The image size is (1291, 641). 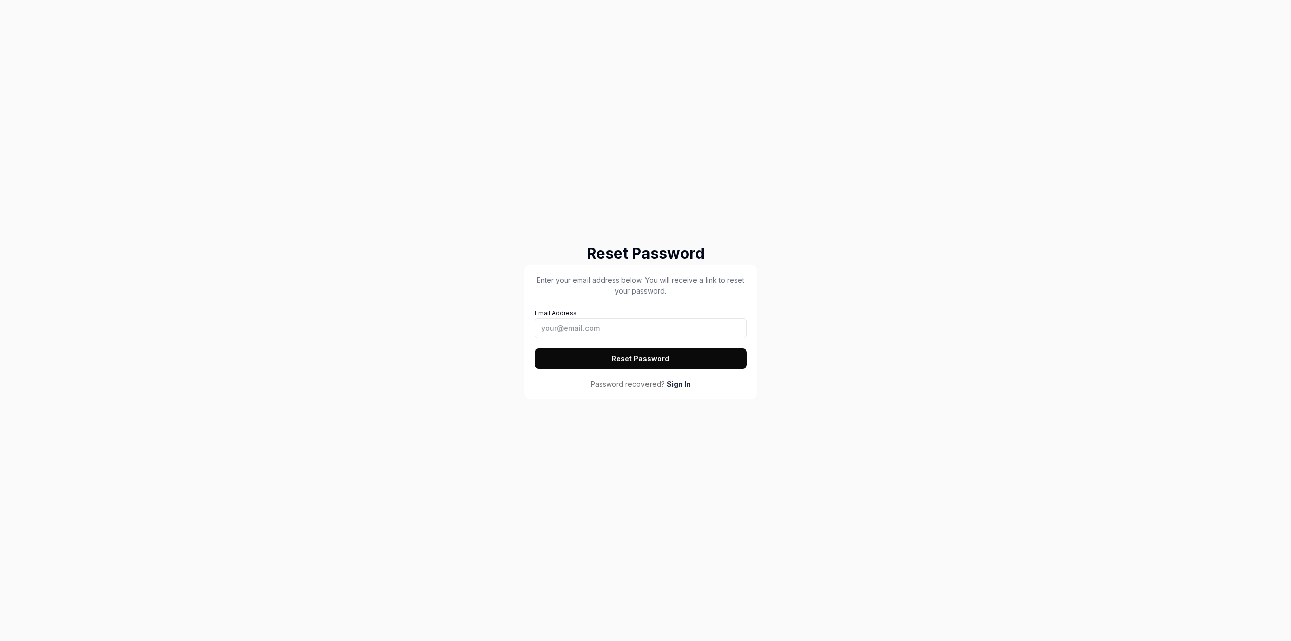 I want to click on a: Sign In, so click(x=679, y=384).